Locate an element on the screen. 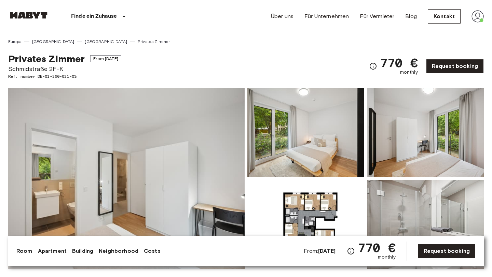  a: Neighborhood is located at coordinates (119, 251).